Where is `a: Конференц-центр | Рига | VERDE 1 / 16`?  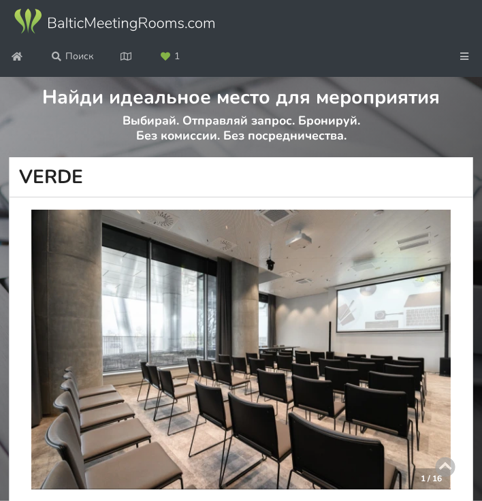 a: Конференц-центр | Рига | VERDE 1 / 16 is located at coordinates (241, 349).